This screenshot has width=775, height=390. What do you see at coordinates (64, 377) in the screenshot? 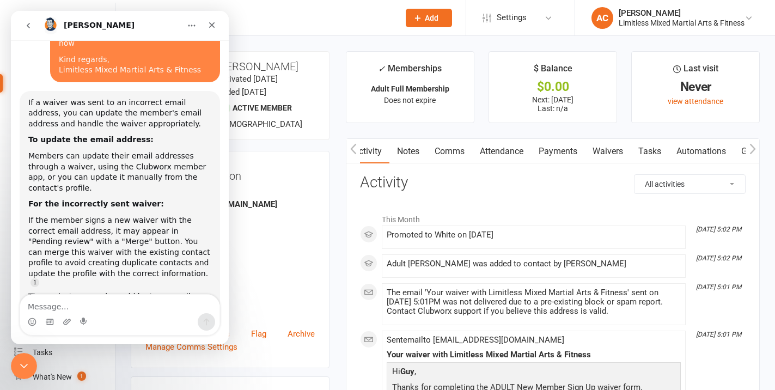
I see `a: What's New1` at bounding box center [64, 377].